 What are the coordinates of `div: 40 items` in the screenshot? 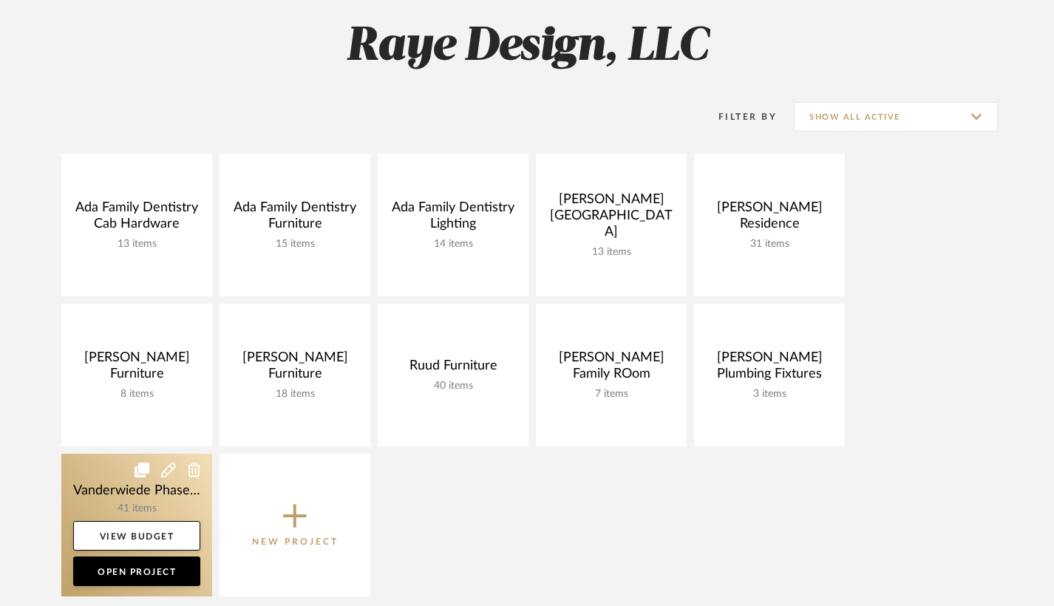 It's located at (453, 386).